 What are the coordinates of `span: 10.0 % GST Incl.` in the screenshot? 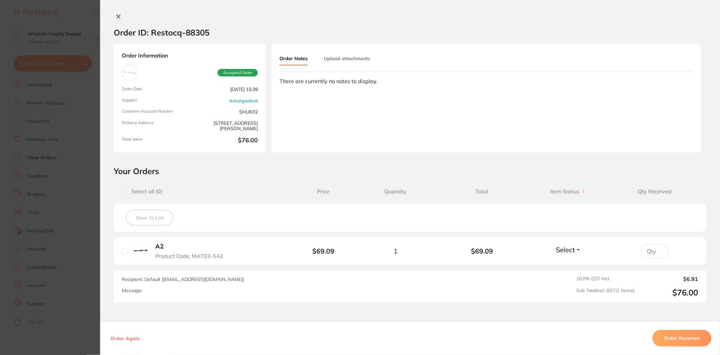 It's located at (606, 279).